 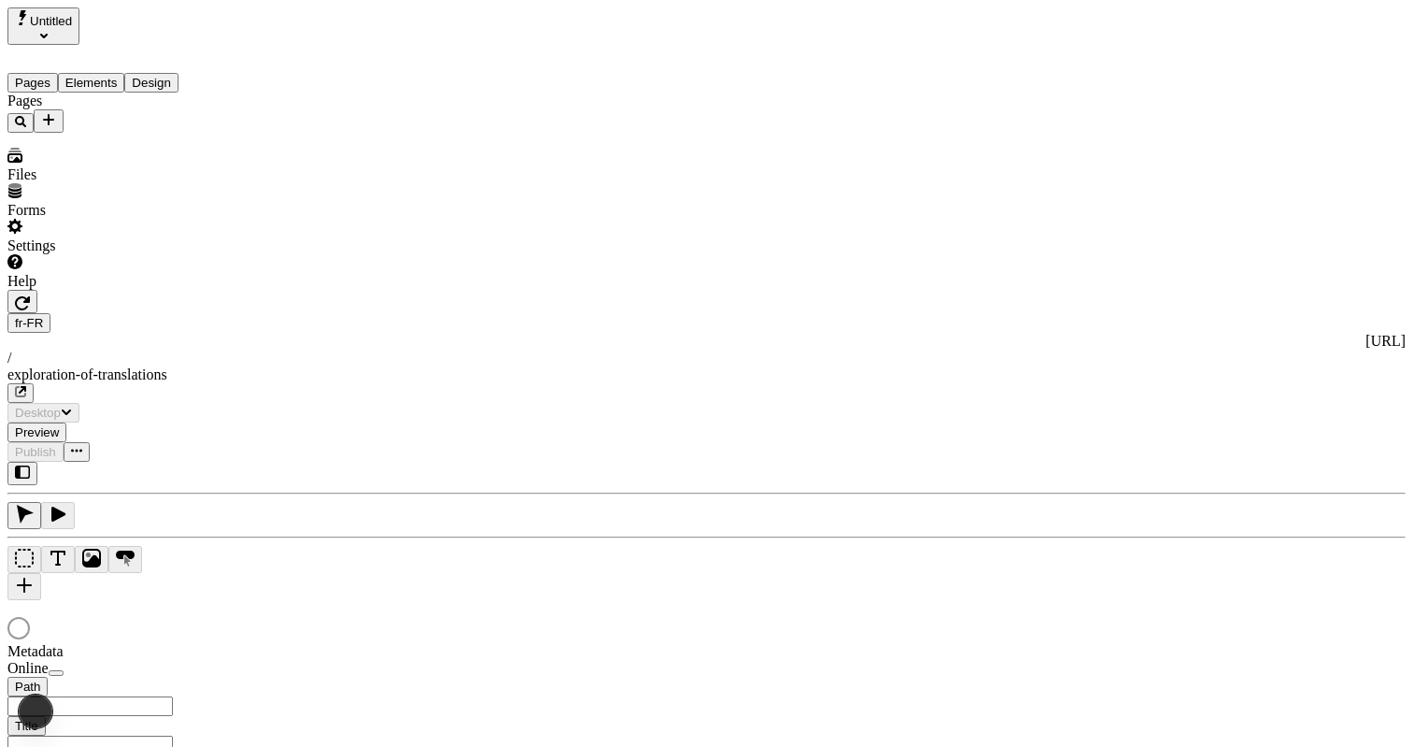 I want to click on button: Select site, so click(x=43, y=26).